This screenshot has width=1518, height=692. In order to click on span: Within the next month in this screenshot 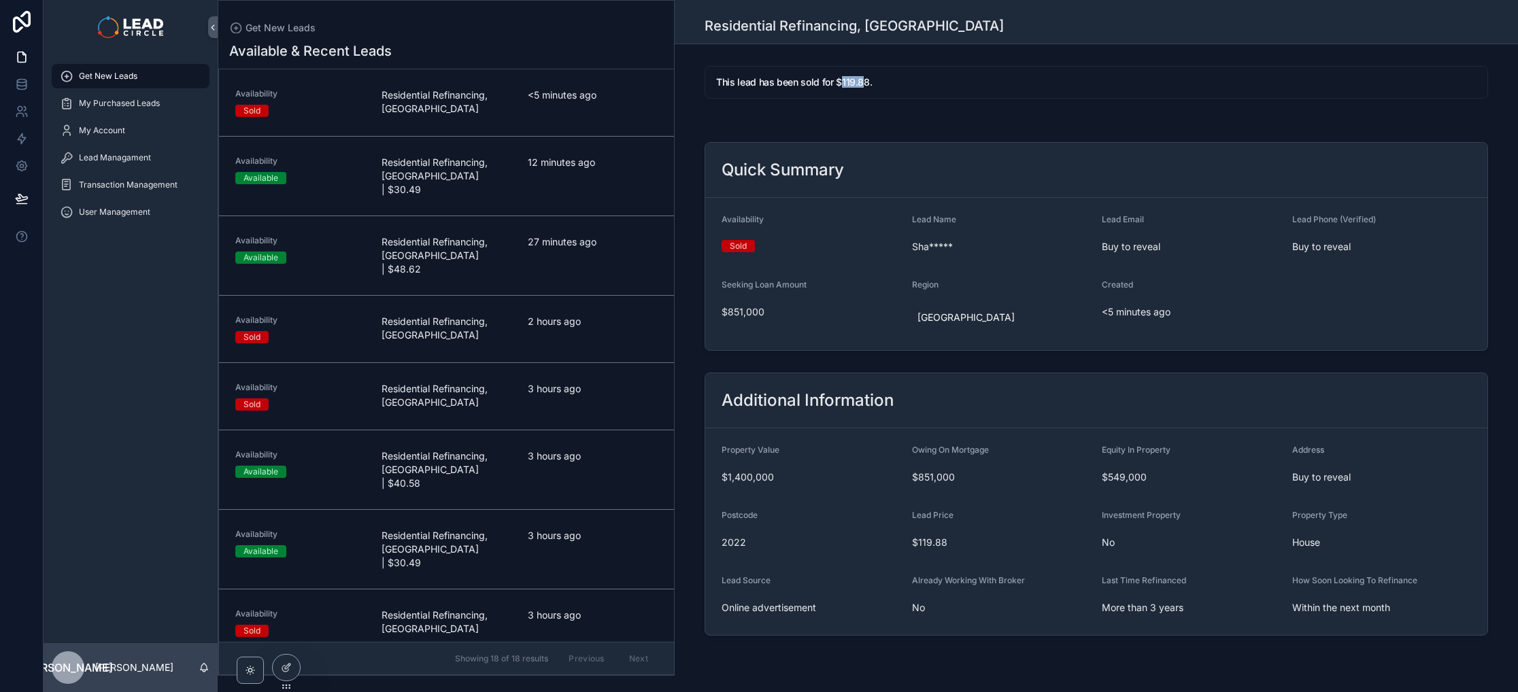, I will do `click(1382, 608)`.